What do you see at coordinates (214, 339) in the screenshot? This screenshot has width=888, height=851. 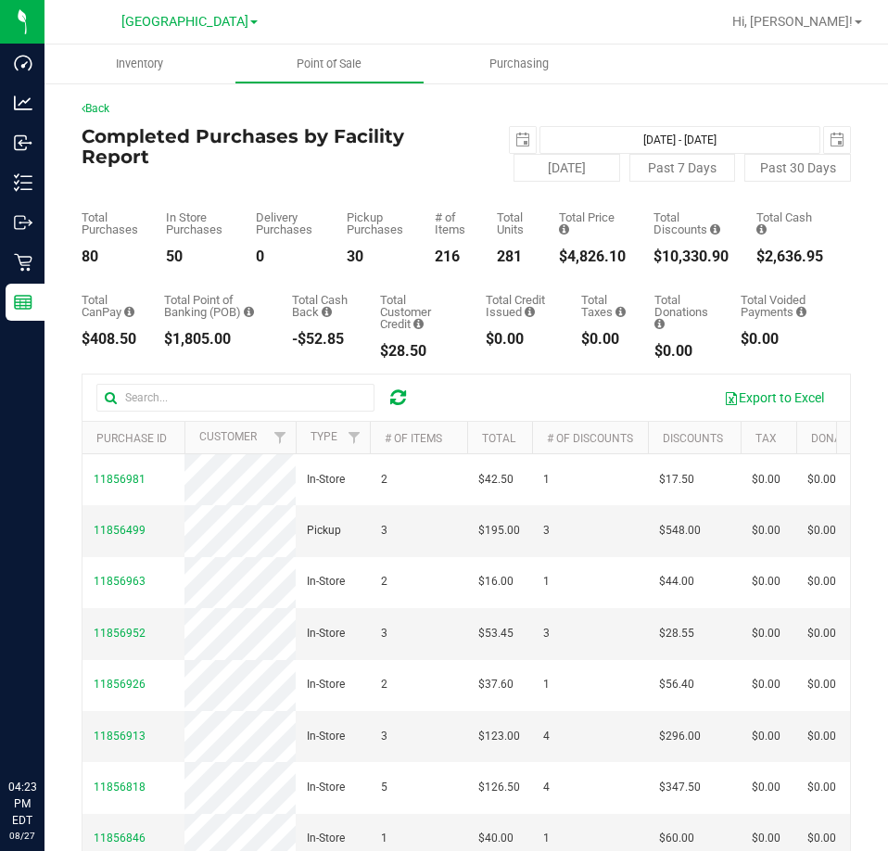 I see `div: $1,805.00` at bounding box center [214, 339].